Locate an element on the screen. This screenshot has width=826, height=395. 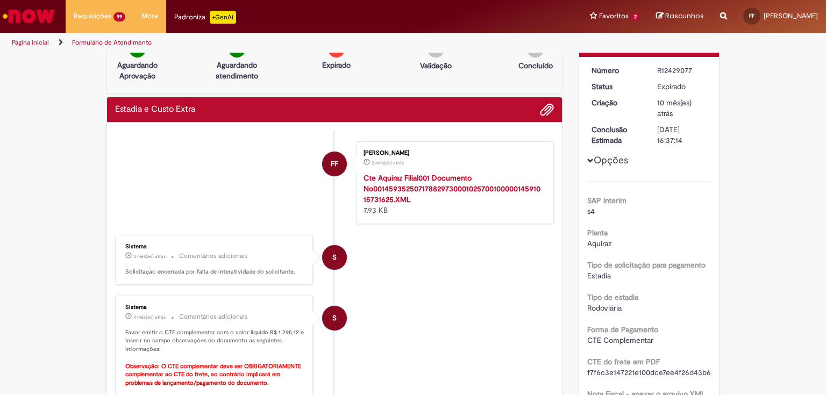
div: Padroniza is located at coordinates (205, 17).